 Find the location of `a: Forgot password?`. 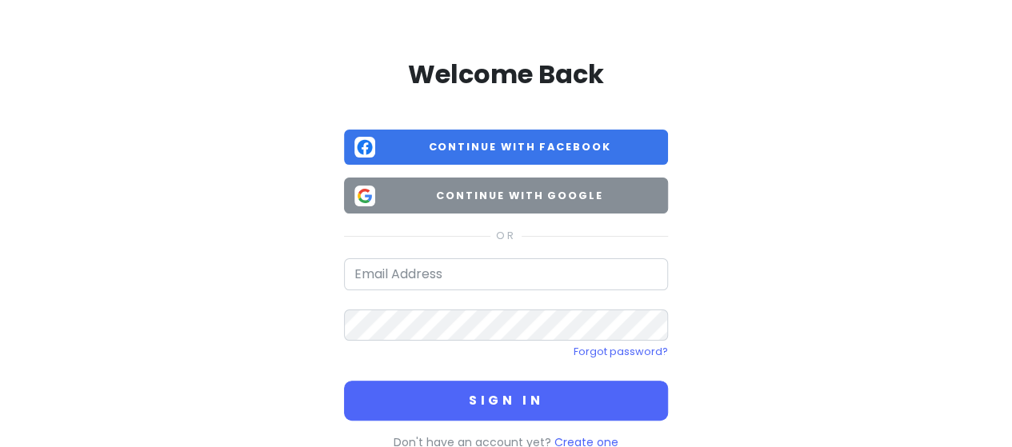

a: Forgot password? is located at coordinates (621, 351).